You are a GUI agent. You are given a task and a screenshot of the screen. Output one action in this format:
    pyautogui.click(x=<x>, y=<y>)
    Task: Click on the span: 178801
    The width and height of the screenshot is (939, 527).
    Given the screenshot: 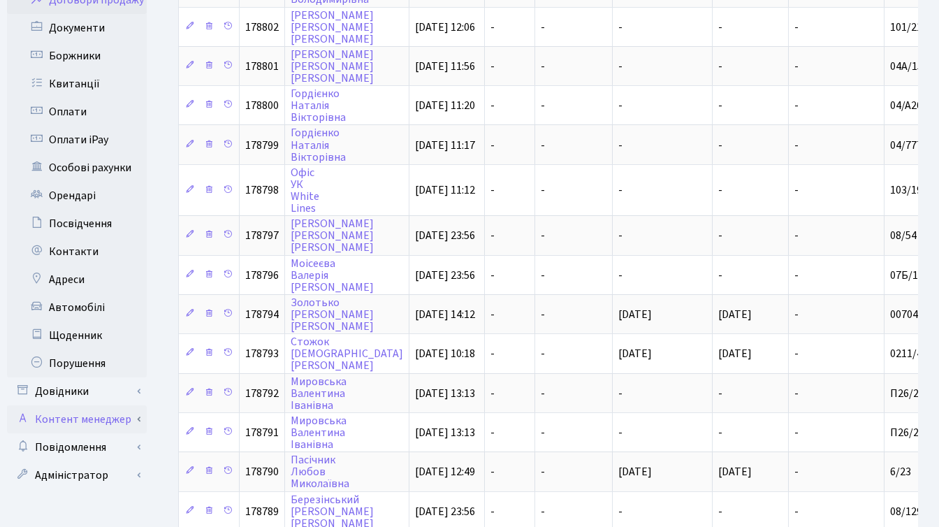 What is the action you would take?
    pyautogui.click(x=262, y=66)
    